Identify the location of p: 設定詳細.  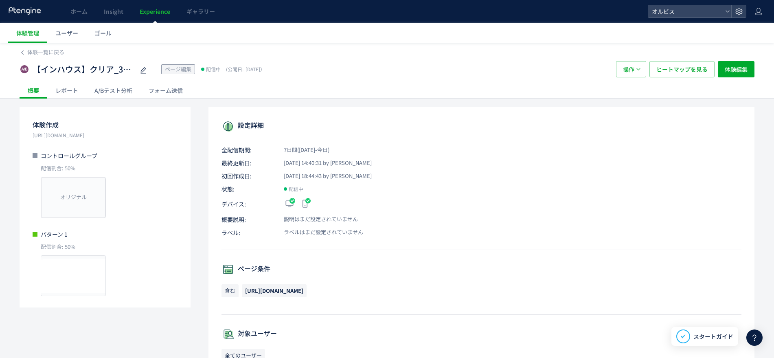
(482, 126).